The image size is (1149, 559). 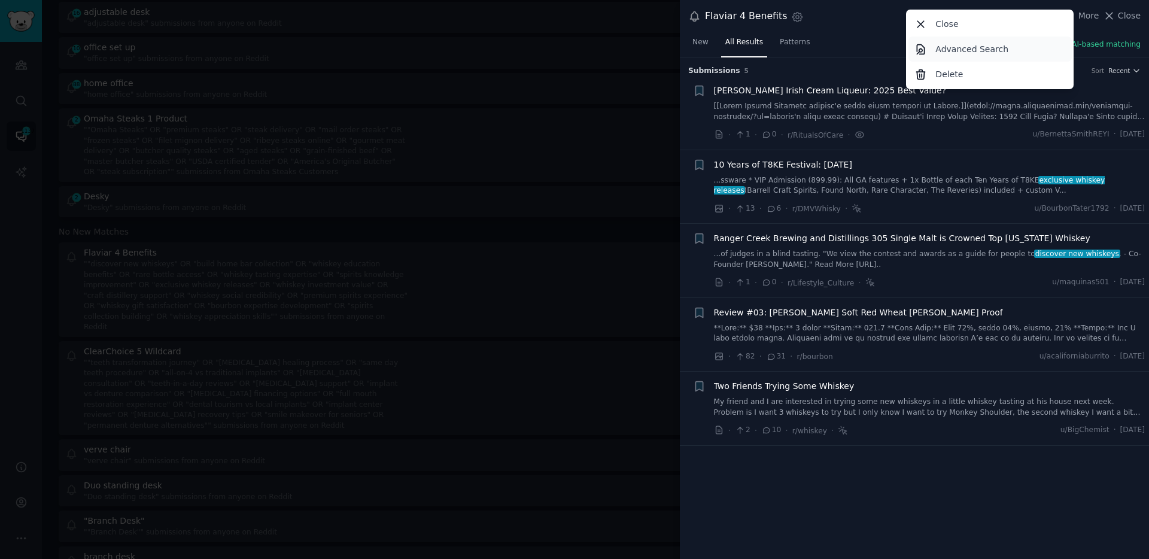 What do you see at coordinates (816, 209) in the screenshot?
I see `span: r/DMVWhisky` at bounding box center [816, 209].